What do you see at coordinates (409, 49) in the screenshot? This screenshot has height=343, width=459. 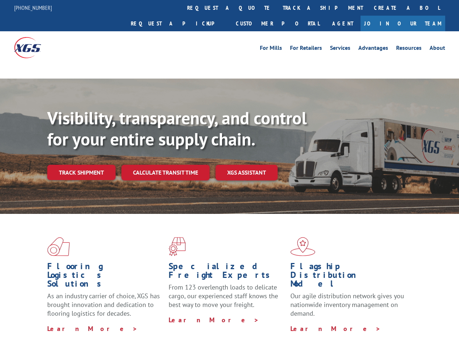 I see `a: Resources` at bounding box center [409, 49].